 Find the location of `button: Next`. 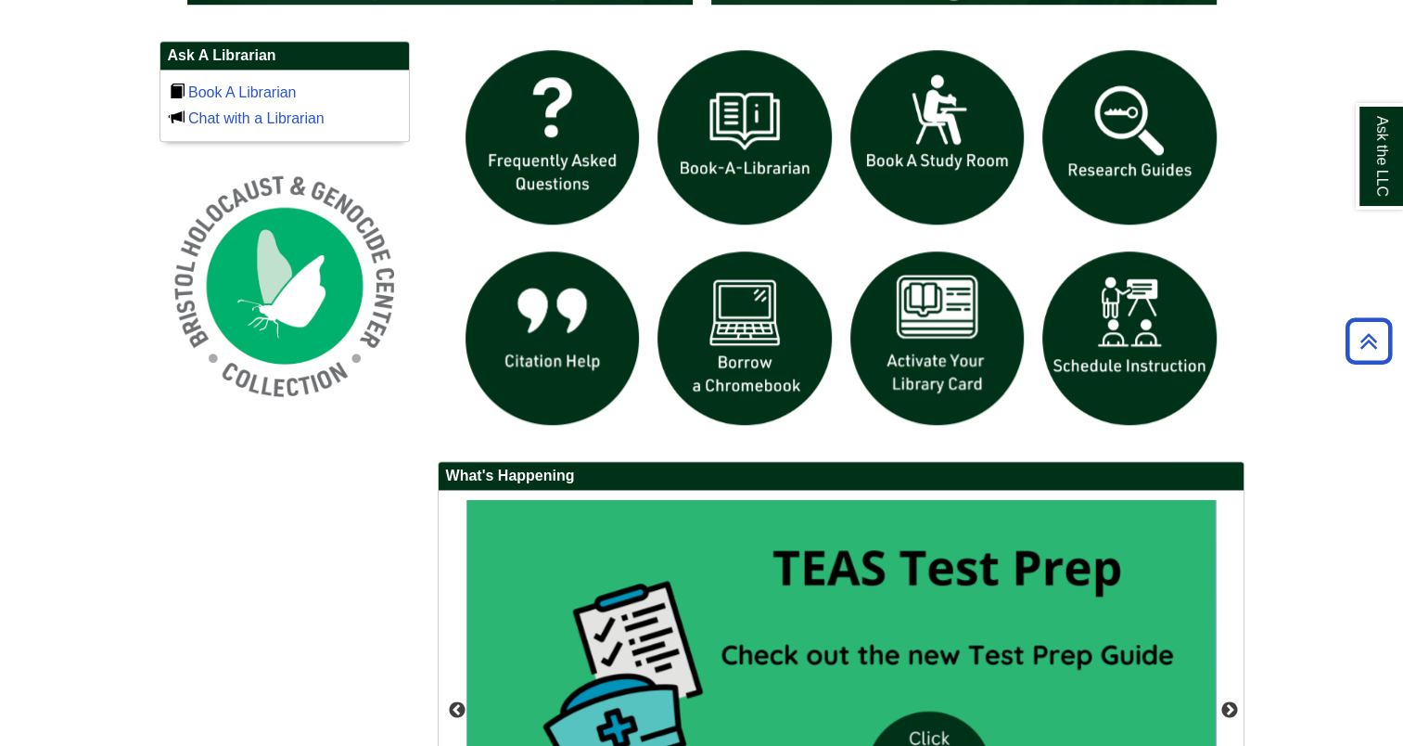

button: Next is located at coordinates (1230, 710).